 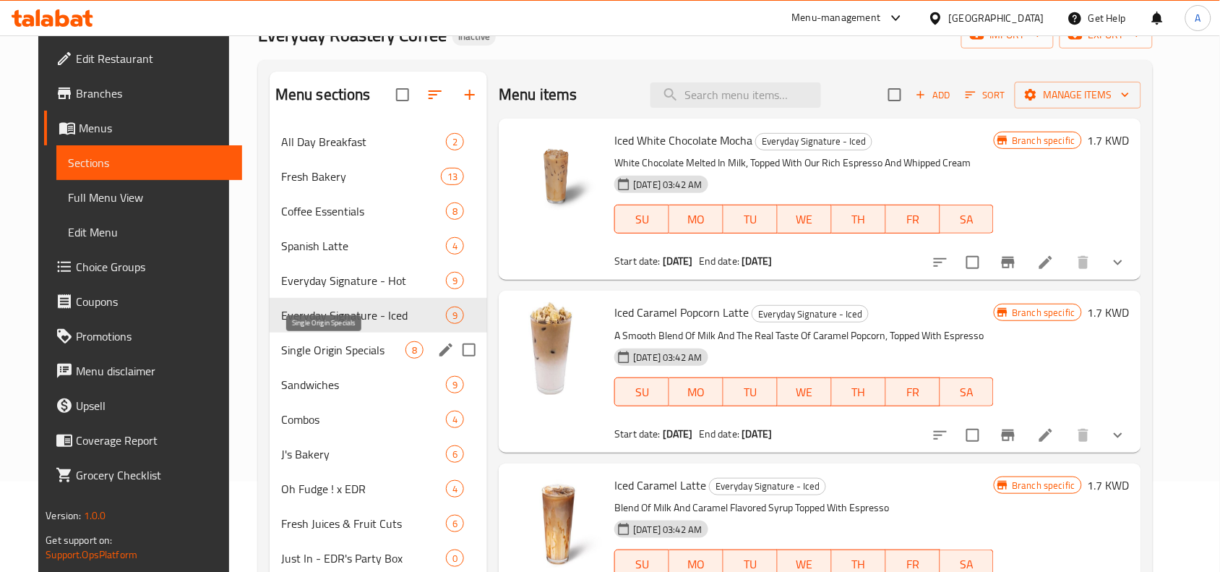 What do you see at coordinates (933, 95) in the screenshot?
I see `span: Add item` at bounding box center [933, 95].